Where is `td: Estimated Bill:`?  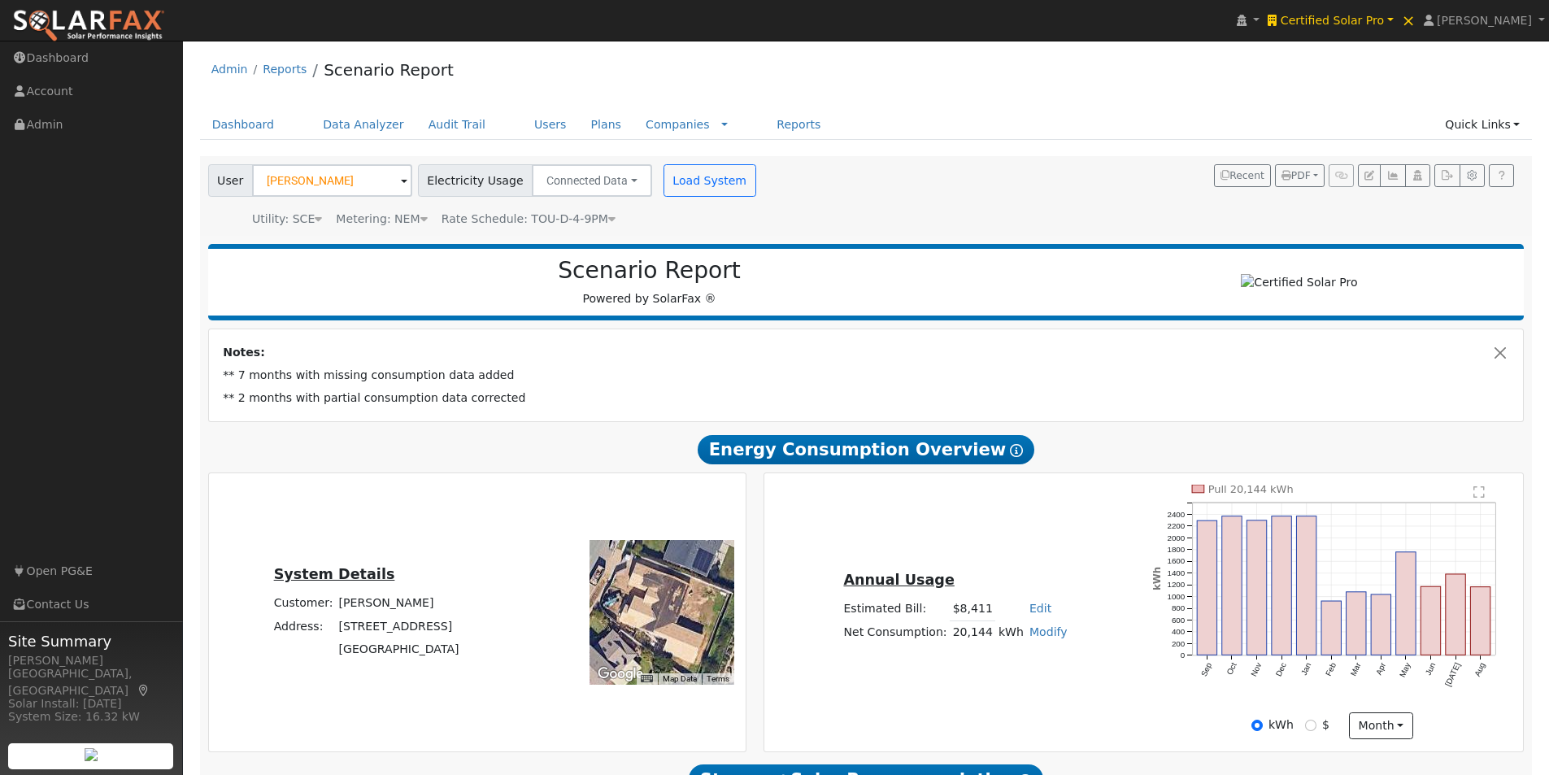 td: Estimated Bill: is located at coordinates (895, 608).